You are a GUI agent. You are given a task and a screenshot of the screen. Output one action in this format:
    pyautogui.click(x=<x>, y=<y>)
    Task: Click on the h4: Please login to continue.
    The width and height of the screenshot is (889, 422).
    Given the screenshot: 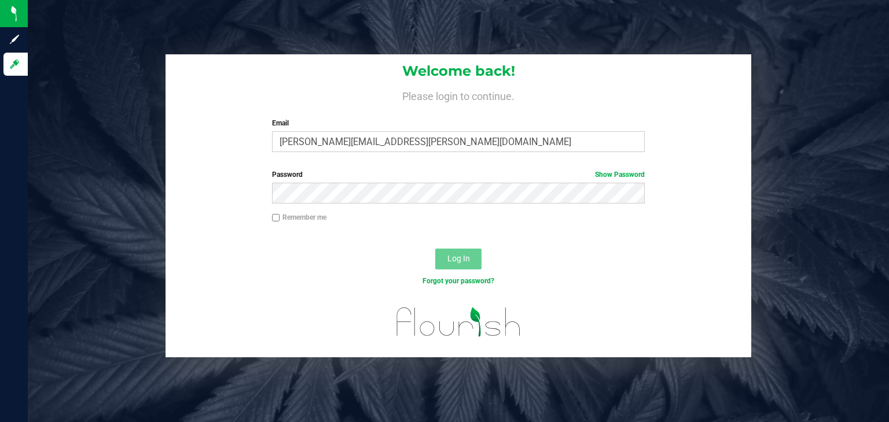 What is the action you would take?
    pyautogui.click(x=458, y=95)
    